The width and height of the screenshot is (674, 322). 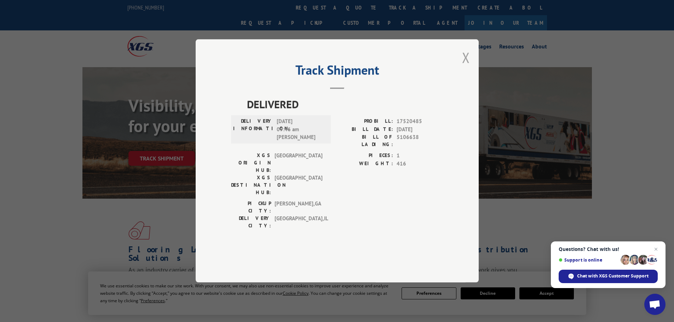 What do you see at coordinates (345, 104) in the screenshot?
I see `span: DELIVERED` at bounding box center [345, 104].